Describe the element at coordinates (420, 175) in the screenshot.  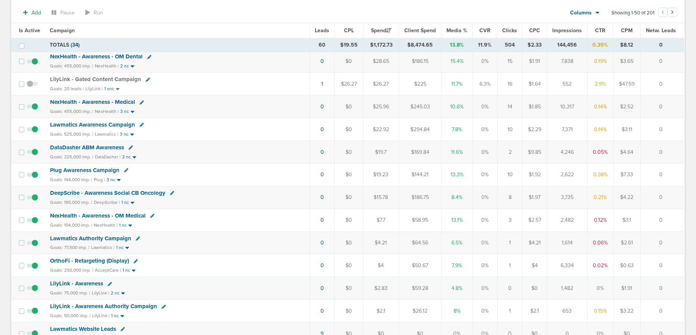
I see `td: $144.21` at that location.